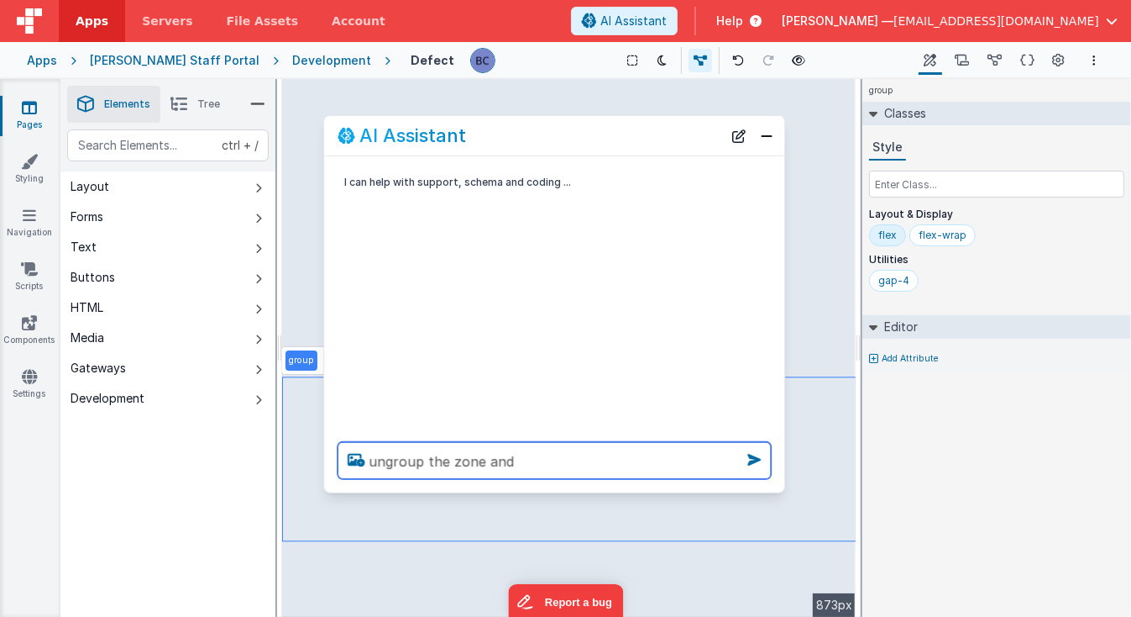  What do you see at coordinates (92, 21) in the screenshot?
I see `span: Apps` at bounding box center [92, 21].